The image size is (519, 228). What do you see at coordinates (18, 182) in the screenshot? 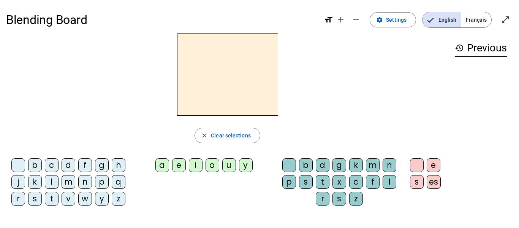
I see `div: j` at bounding box center [18, 182].